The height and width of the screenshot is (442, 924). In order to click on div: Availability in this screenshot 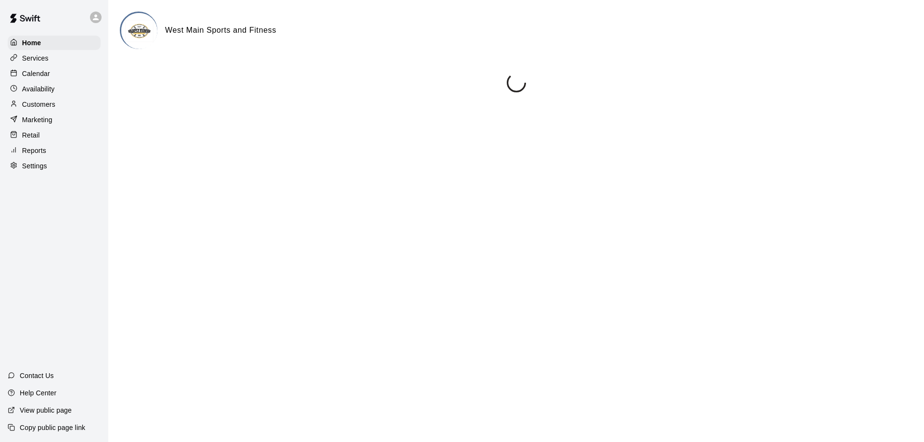, I will do `click(54, 89)`.